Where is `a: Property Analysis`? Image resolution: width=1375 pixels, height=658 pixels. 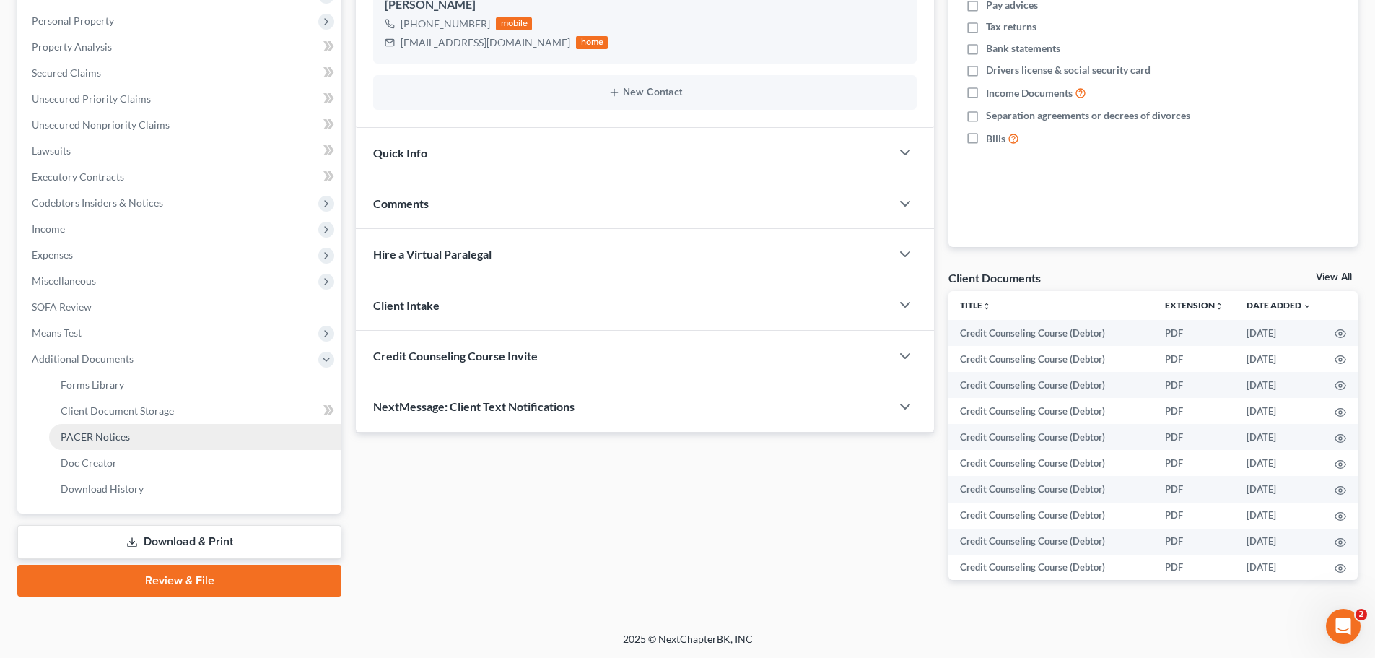 a: Property Analysis is located at coordinates (180, 47).